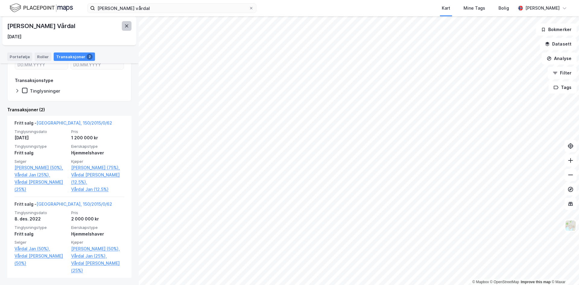 This screenshot has width=579, height=285. Describe the element at coordinates (503, 8) in the screenshot. I see `div: Bolig` at that location.